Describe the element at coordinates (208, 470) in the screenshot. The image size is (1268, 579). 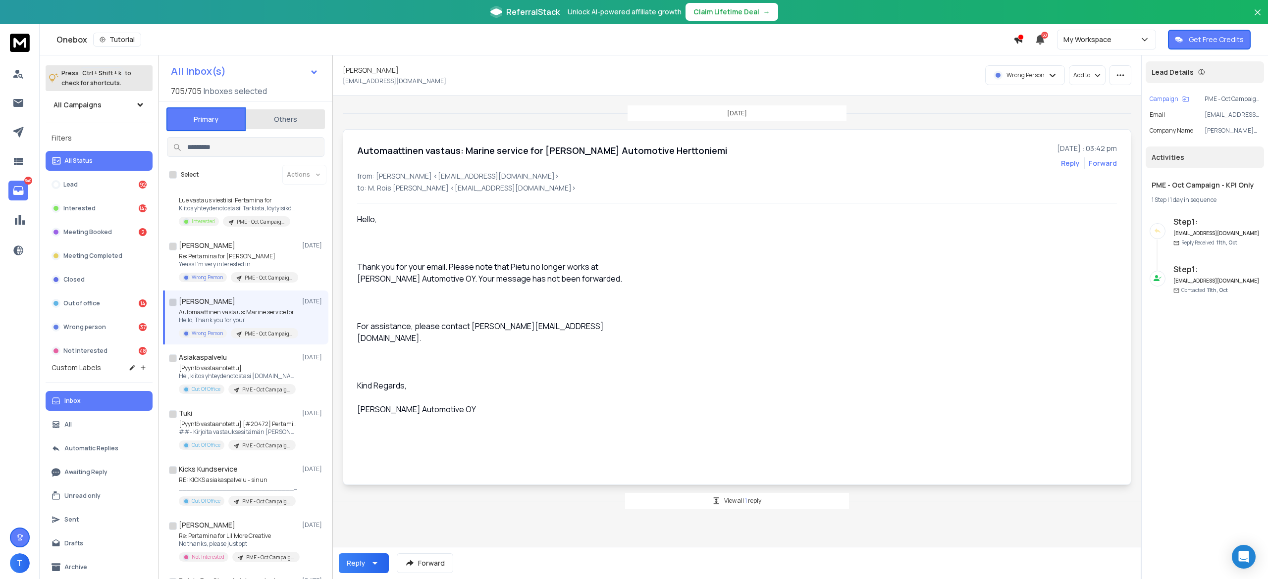
I see `h1: Kicks Kundservice` at that location.